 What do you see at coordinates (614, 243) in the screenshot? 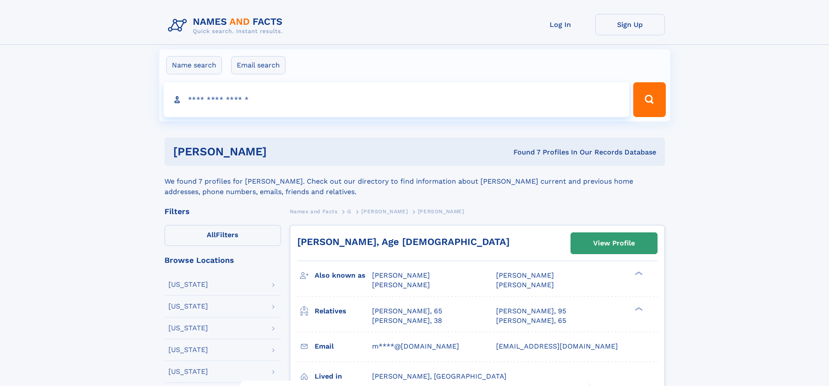
I see `div: View Profile` at bounding box center [614, 243].